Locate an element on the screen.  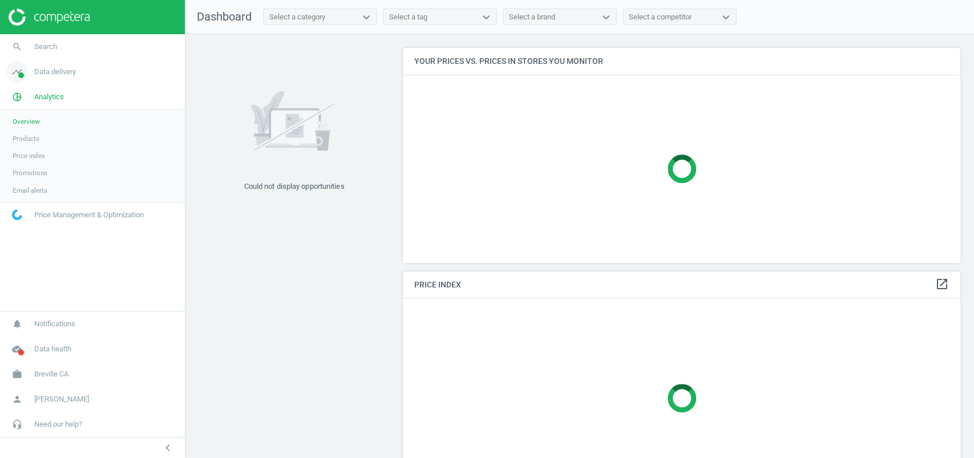
span: Notifications is located at coordinates (55, 324).